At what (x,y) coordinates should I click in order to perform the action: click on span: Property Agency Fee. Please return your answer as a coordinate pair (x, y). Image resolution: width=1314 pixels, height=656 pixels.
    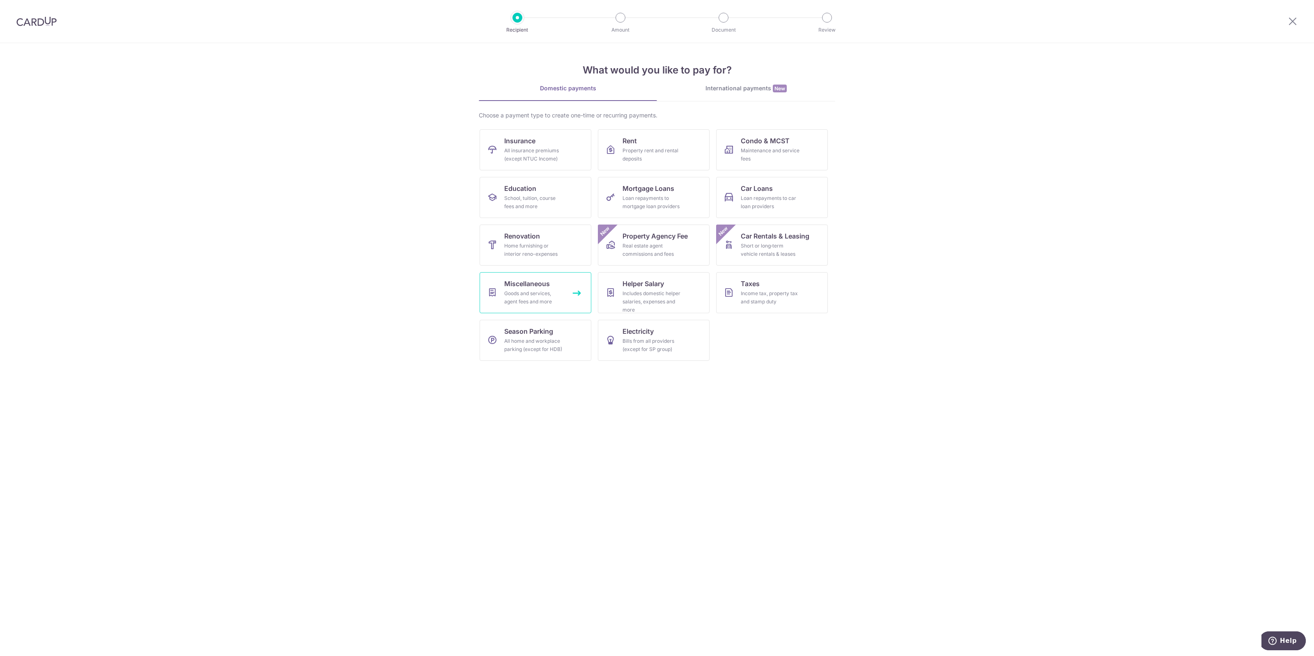
    Looking at the image, I should click on (655, 236).